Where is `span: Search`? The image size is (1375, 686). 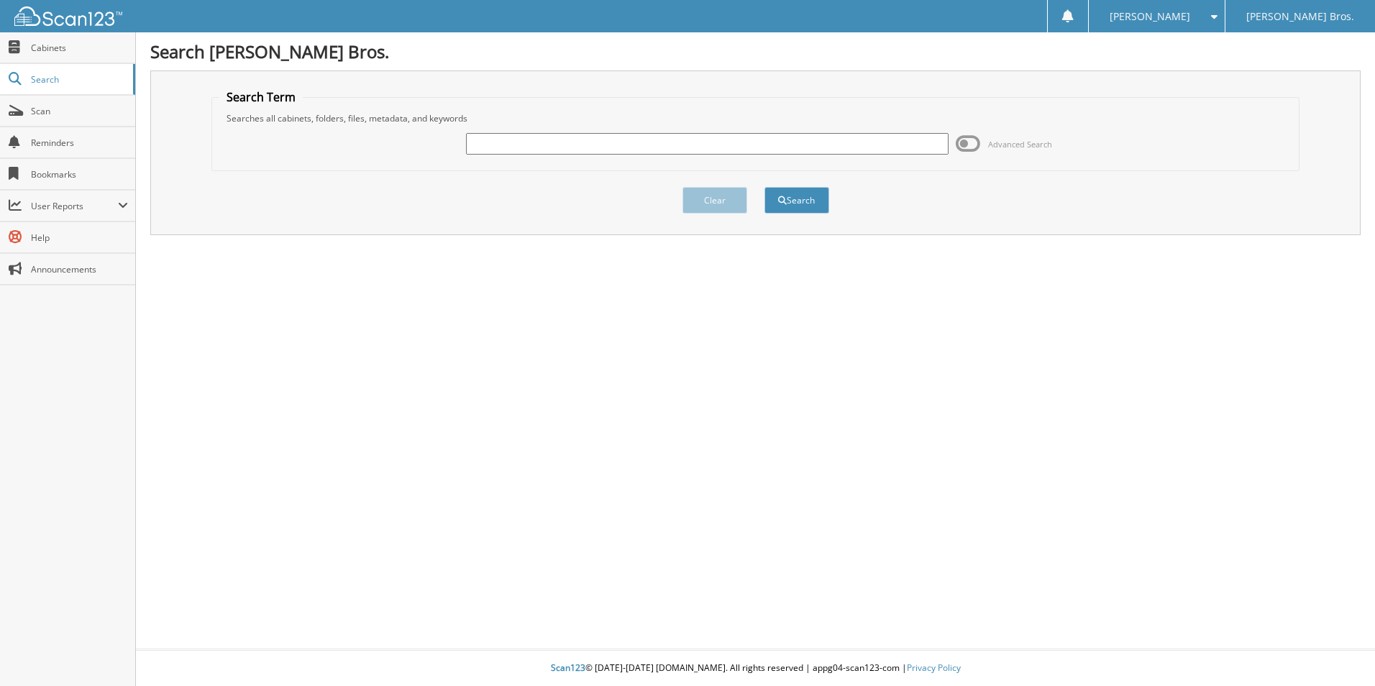
span: Search is located at coordinates (78, 79).